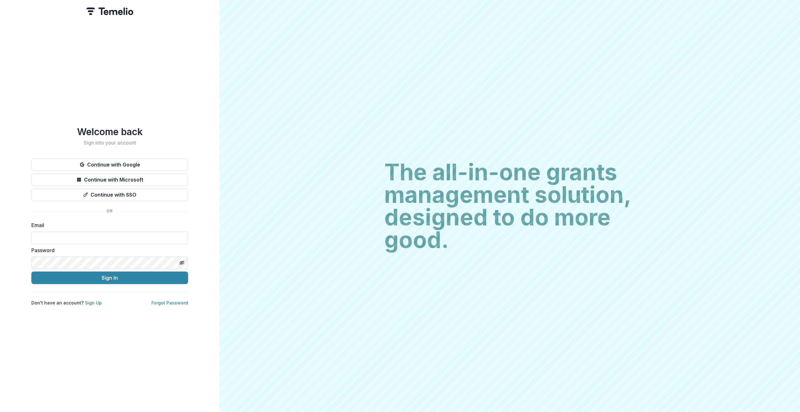  I want to click on h2: Sign into your account, so click(110, 143).